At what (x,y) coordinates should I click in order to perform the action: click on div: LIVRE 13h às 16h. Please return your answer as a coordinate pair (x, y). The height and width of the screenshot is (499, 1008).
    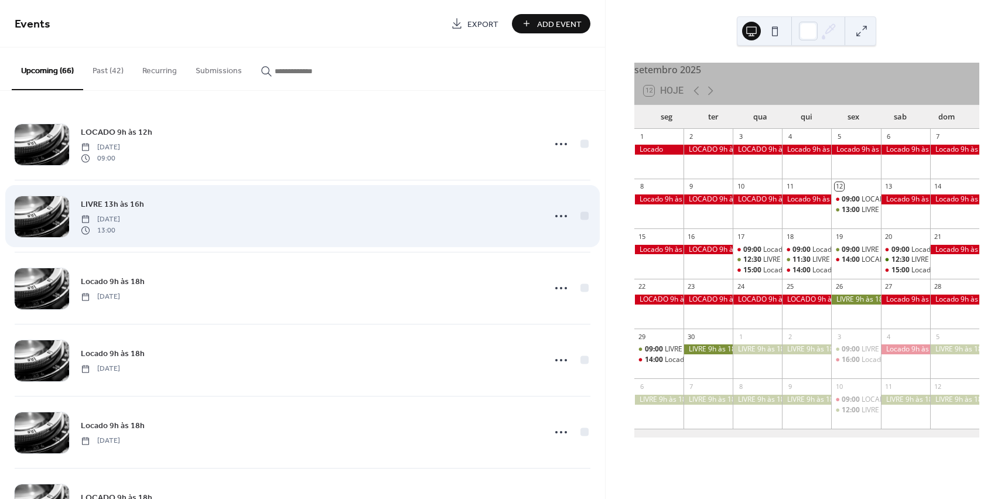
    Looking at the image, I should click on (889, 210).